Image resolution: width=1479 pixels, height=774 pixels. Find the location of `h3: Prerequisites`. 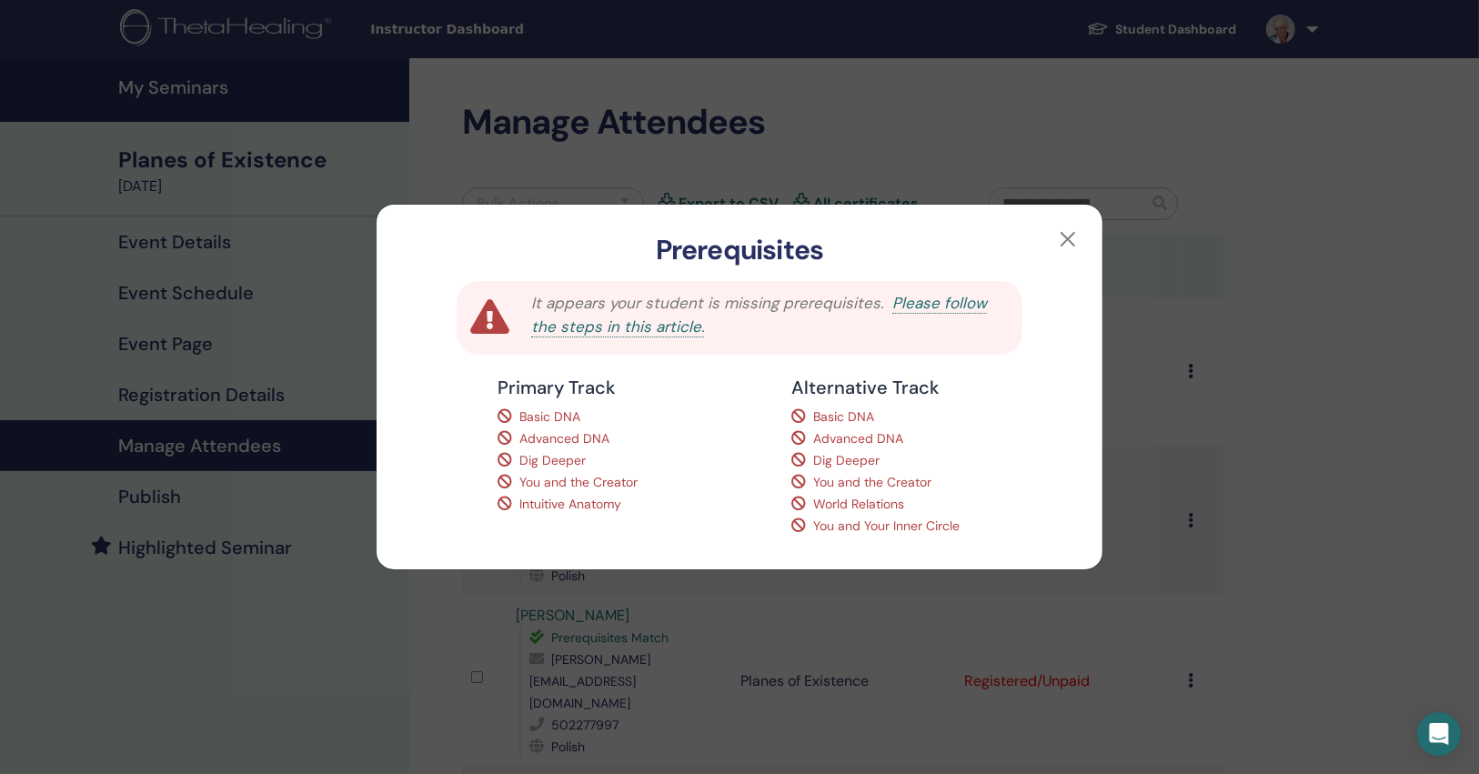

h3: Prerequisites is located at coordinates (739, 250).